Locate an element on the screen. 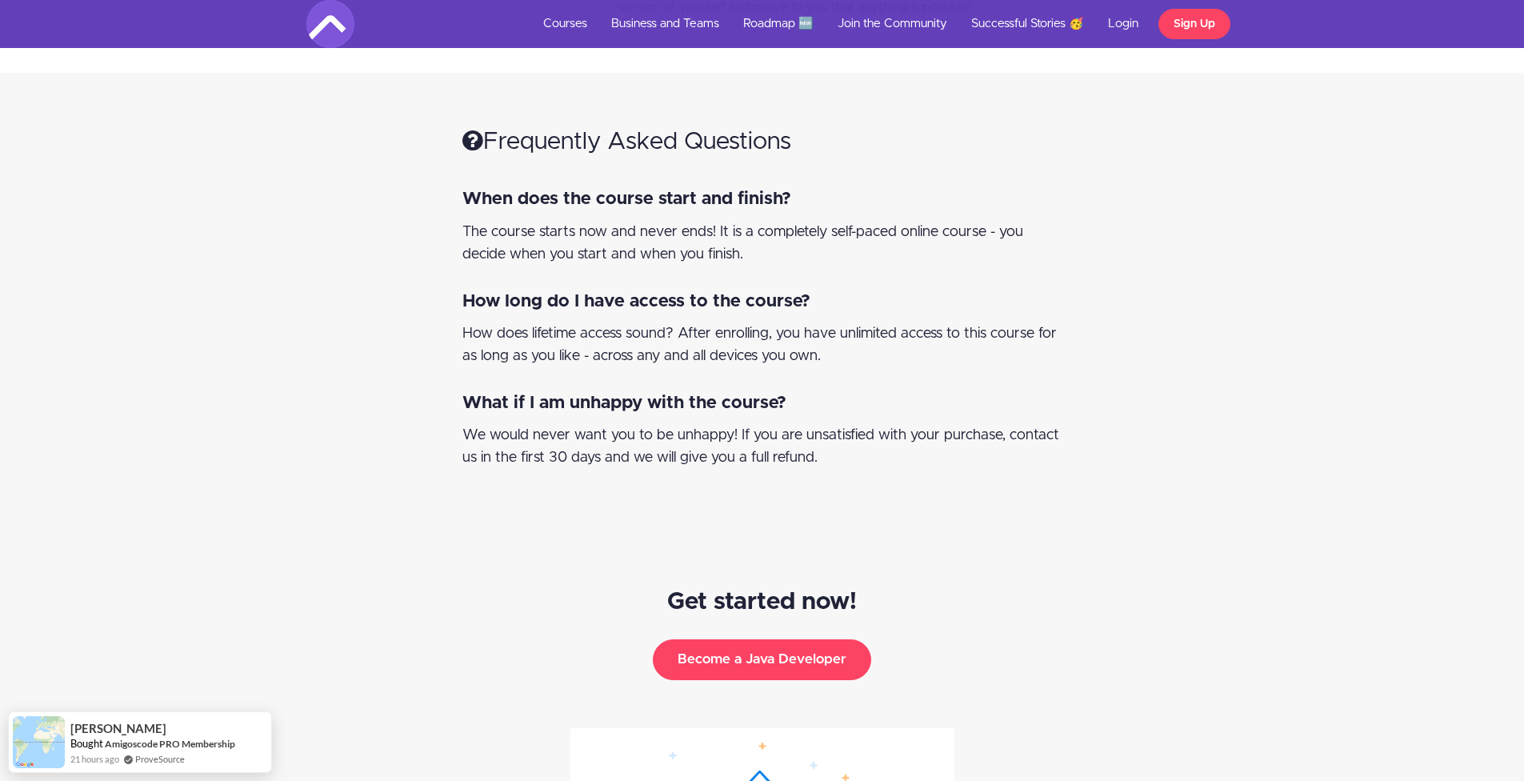  div: How does lifetime access sound? After enrolling, you have unlimited access to this course for as ... is located at coordinates (762, 345).